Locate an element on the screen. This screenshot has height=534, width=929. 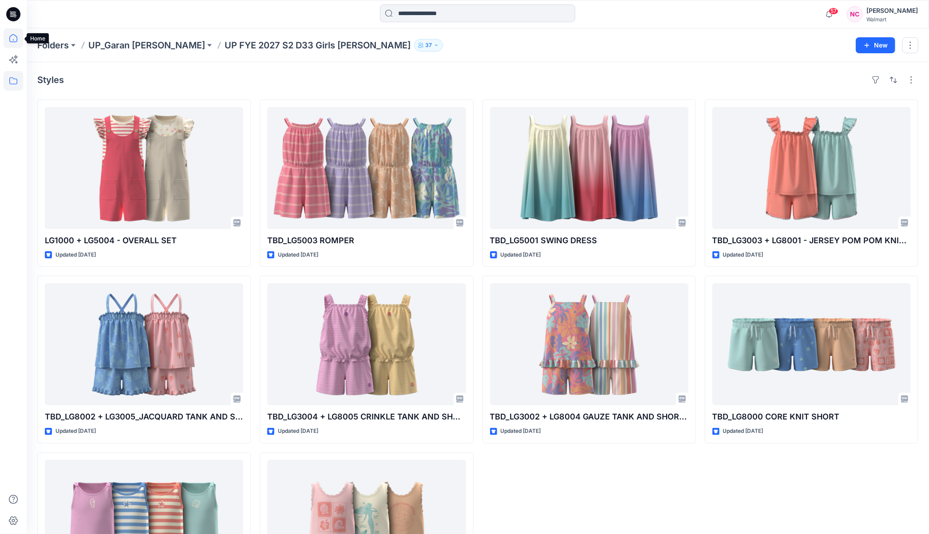
a: Folders is located at coordinates (53, 45).